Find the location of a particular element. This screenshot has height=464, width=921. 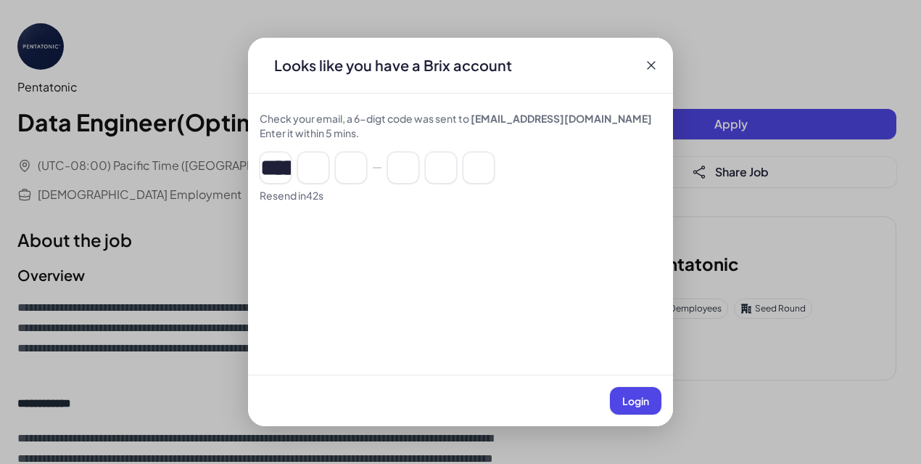

span: Login is located at coordinates (635, 400).